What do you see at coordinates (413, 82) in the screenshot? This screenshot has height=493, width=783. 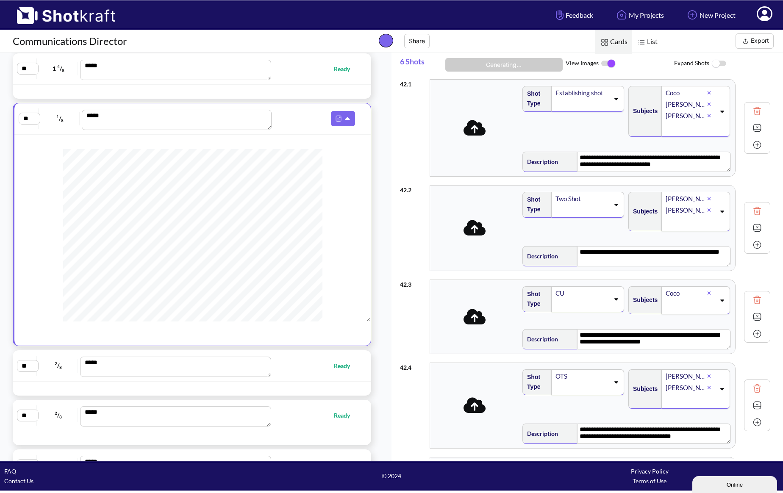 I see `div: 42 . 1` at bounding box center [413, 82].